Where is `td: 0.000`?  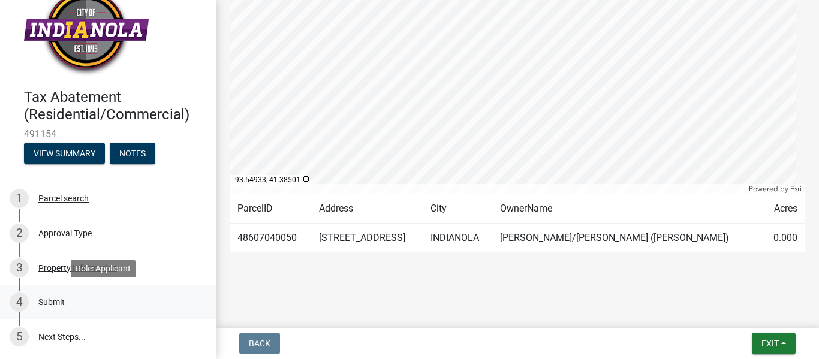 td: 0.000 is located at coordinates (783, 238).